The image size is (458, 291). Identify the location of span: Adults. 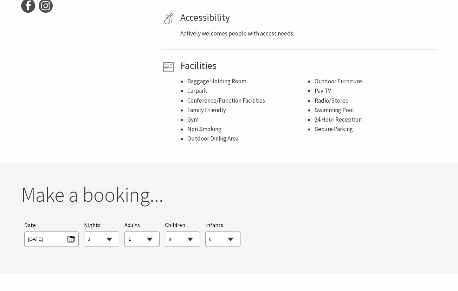
(132, 225).